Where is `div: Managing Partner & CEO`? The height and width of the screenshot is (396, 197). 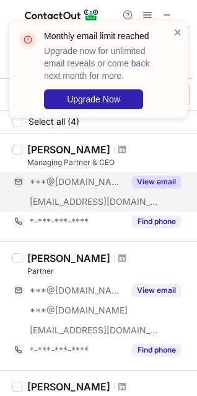 div: Managing Partner & CEO is located at coordinates (109, 163).